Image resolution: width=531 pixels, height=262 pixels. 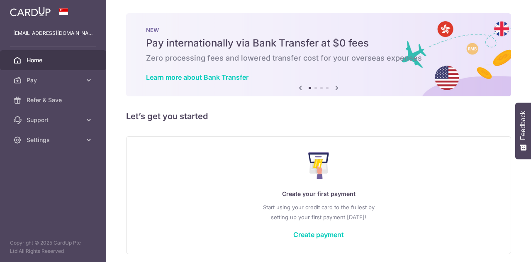 What do you see at coordinates (319, 30) in the screenshot?
I see `p: NEW` at bounding box center [319, 30].